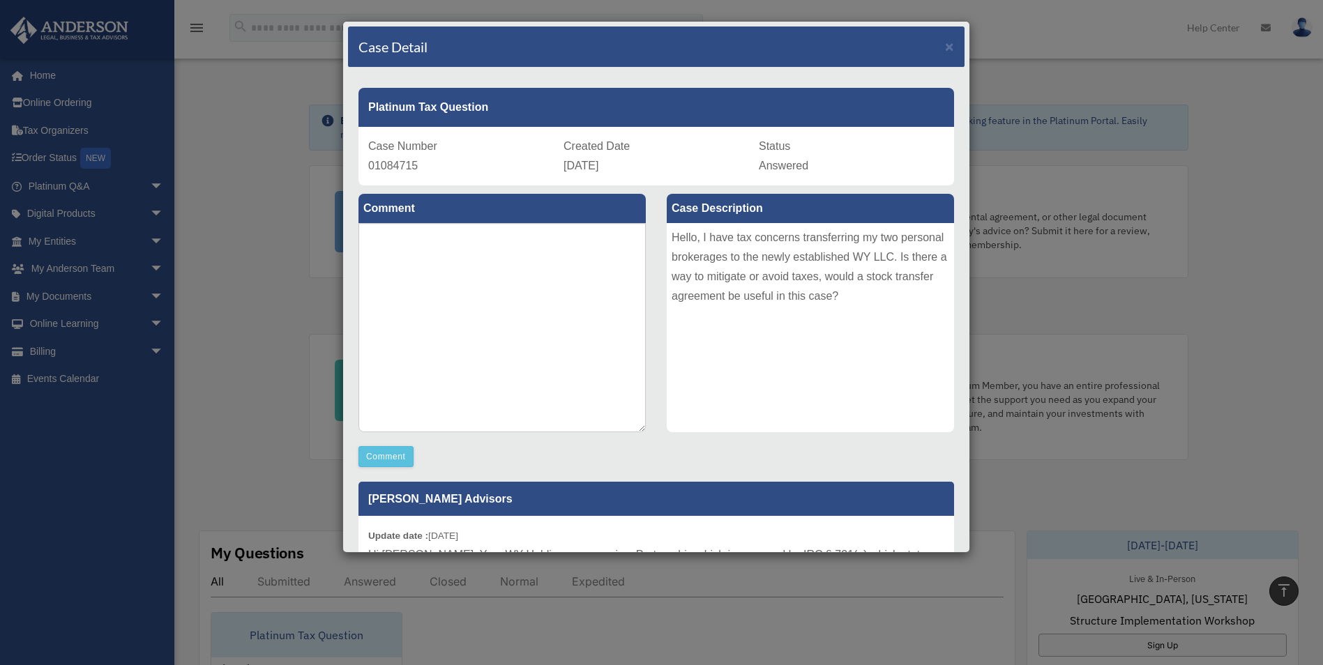 The width and height of the screenshot is (1323, 665). I want to click on div: Platinum Tax Question, so click(656, 107).